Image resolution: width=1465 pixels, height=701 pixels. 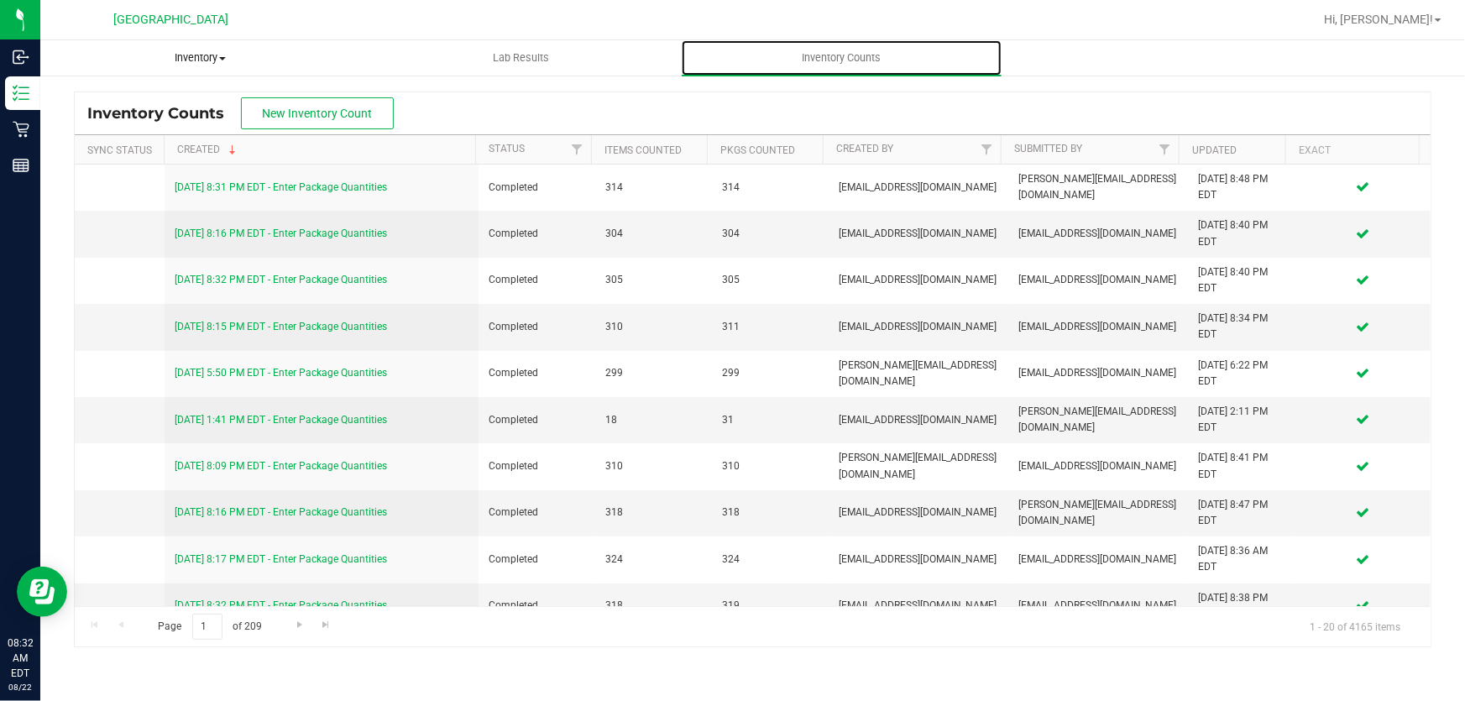 What do you see at coordinates (201, 58) in the screenshot?
I see `span: Inventory` at bounding box center [201, 58].